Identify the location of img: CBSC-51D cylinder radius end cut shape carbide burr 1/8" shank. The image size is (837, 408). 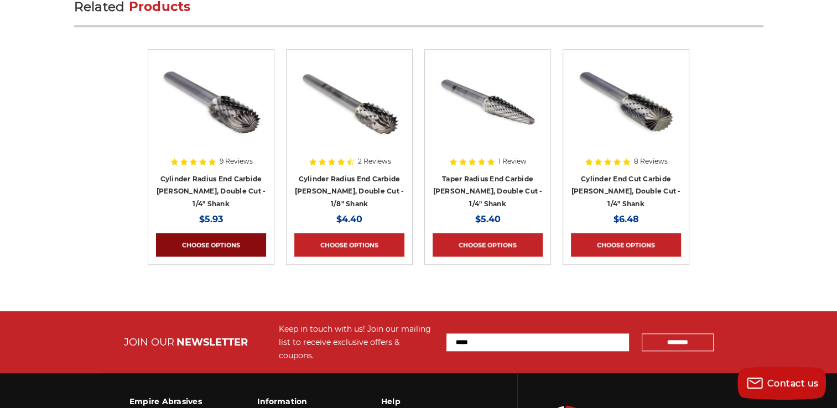
(349, 102).